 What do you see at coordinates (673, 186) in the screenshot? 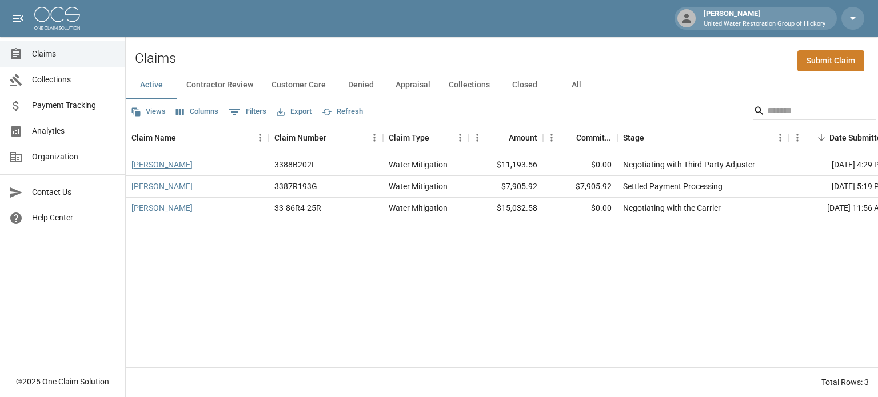
I see `div: Settled Payment Processing` at bounding box center [673, 186].